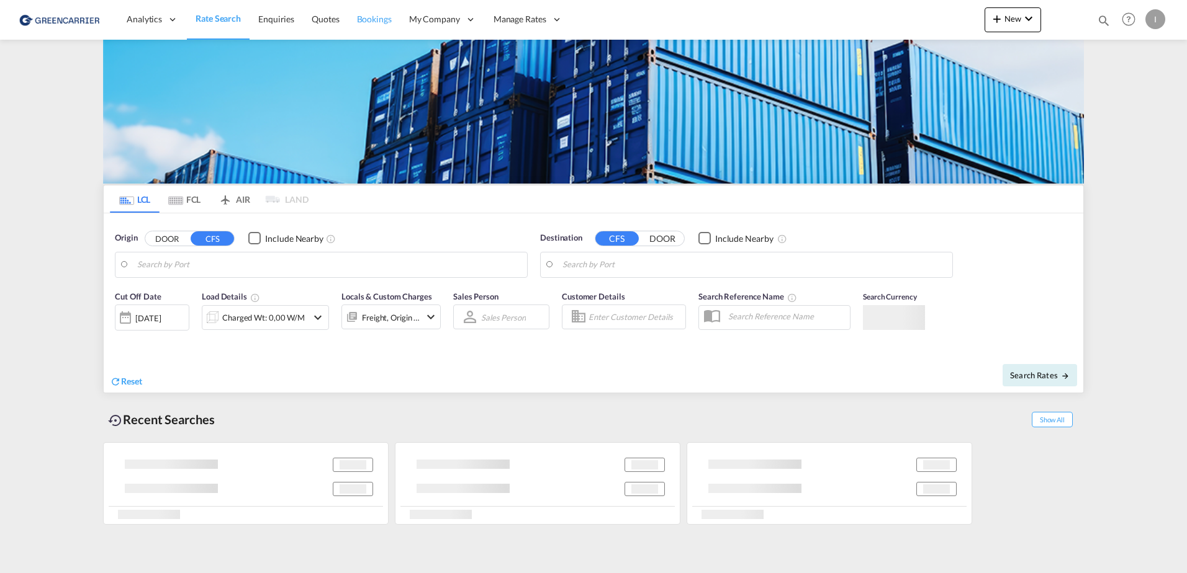 This screenshot has height=573, width=1187. I want to click on md-icon: icon-magnify, so click(1103, 20).